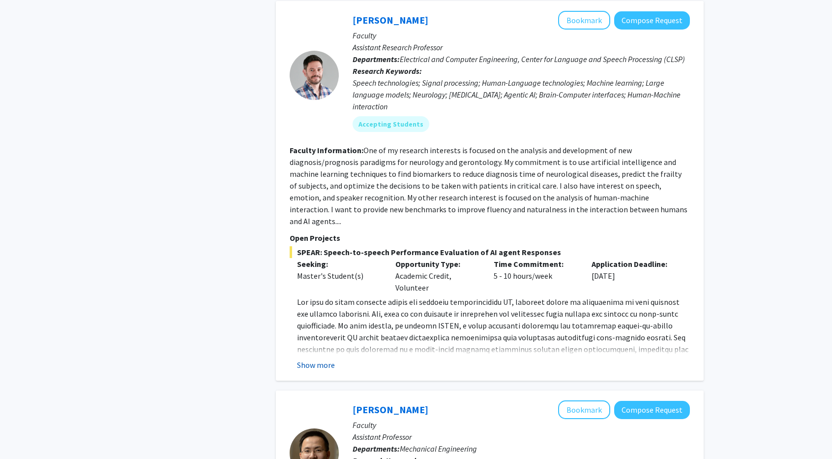 This screenshot has height=459, width=832. What do you see at coordinates (387, 71) in the screenshot?
I see `b: Research Keywords:` at bounding box center [387, 71].